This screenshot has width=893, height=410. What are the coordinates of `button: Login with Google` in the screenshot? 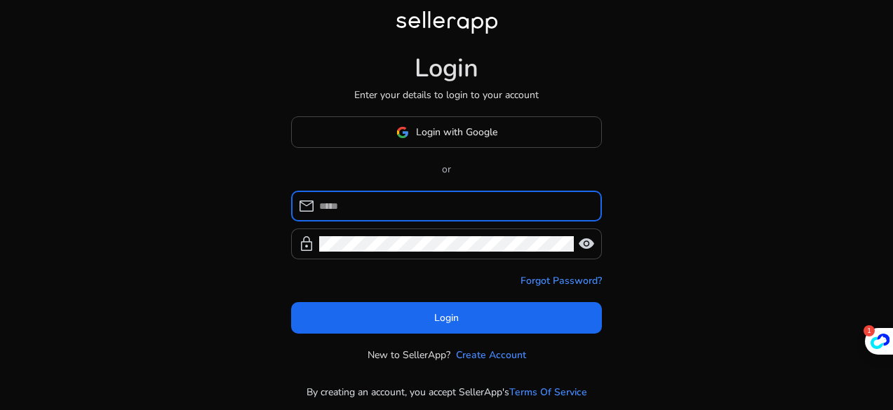 It's located at (446, 132).